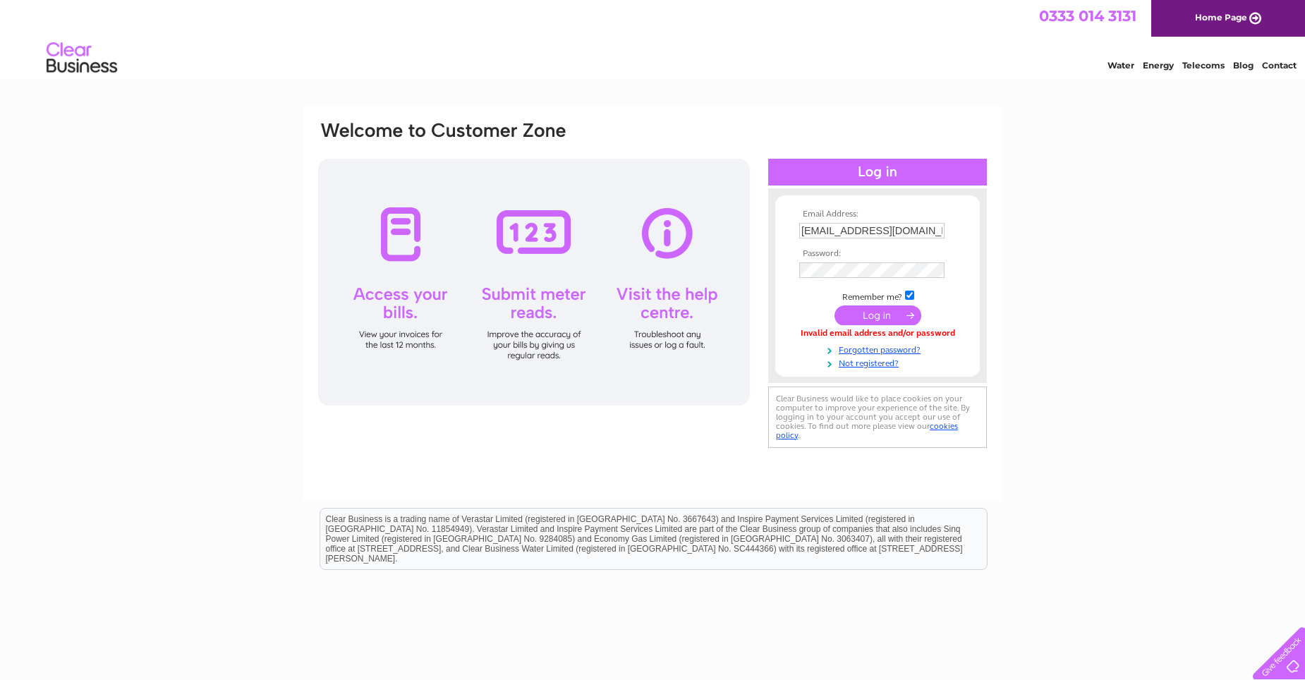 The width and height of the screenshot is (1305, 680). I want to click on th: Password:, so click(878, 254).